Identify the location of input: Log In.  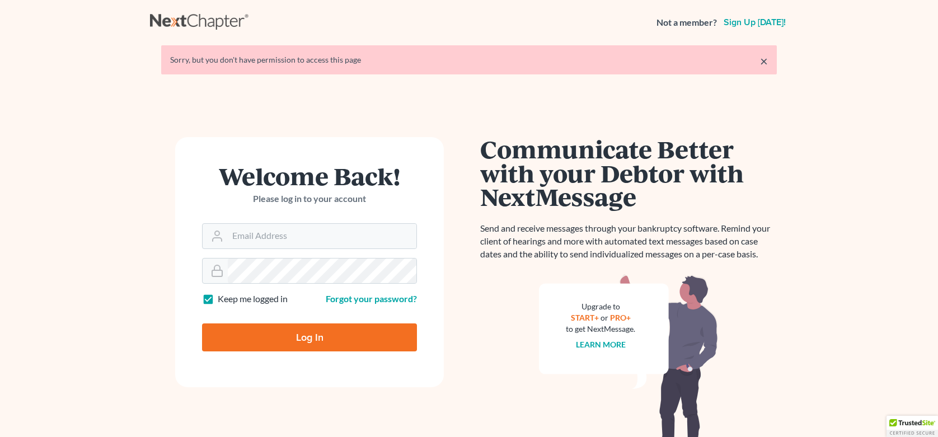
(309, 337).